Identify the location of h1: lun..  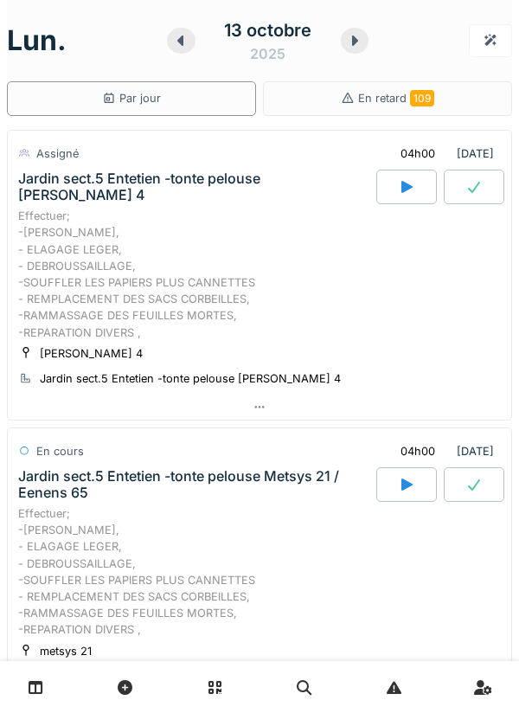
(36, 41).